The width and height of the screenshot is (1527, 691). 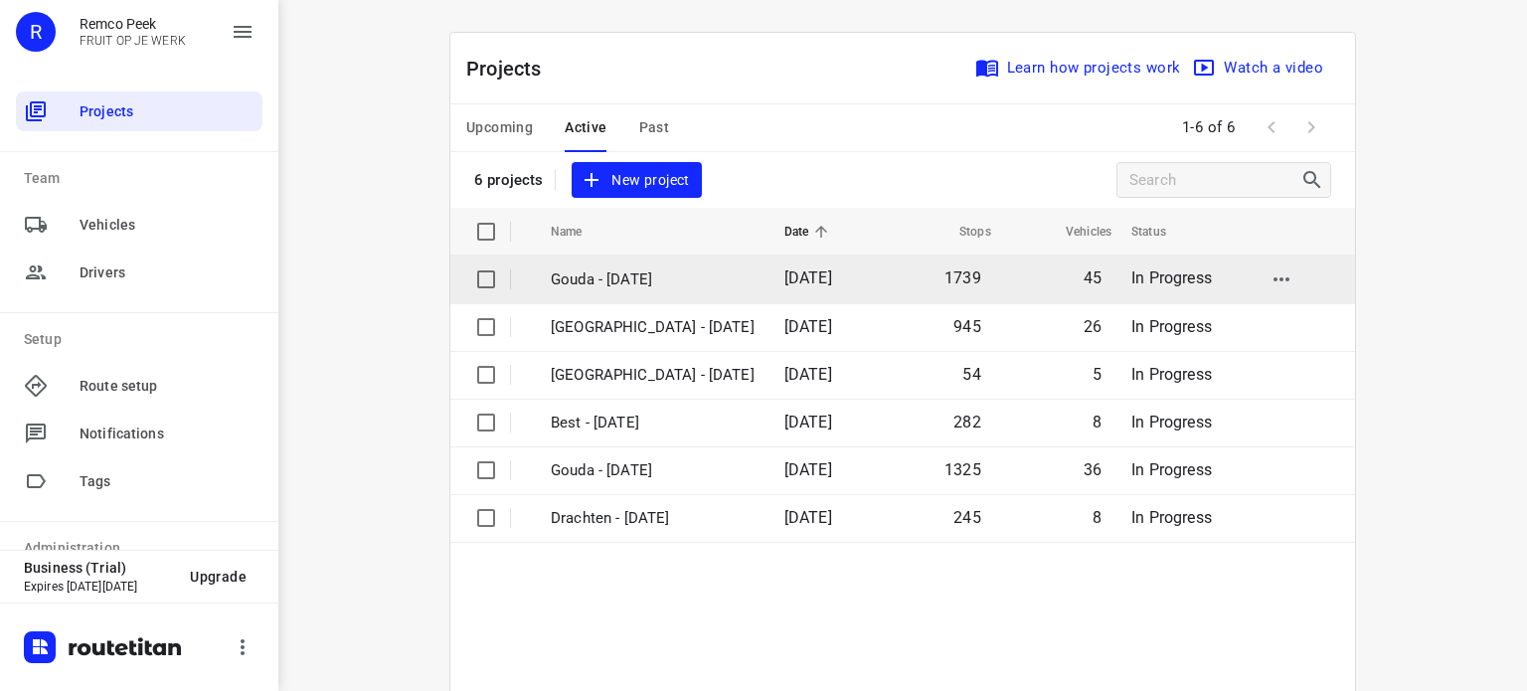 What do you see at coordinates (139, 111) in the screenshot?
I see `div: Projects` at bounding box center [139, 111].